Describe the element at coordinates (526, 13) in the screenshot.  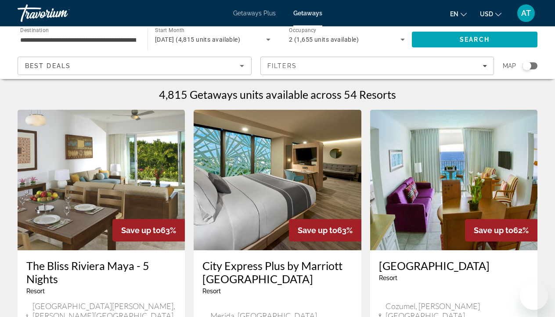
I see `span: AT` at that location.